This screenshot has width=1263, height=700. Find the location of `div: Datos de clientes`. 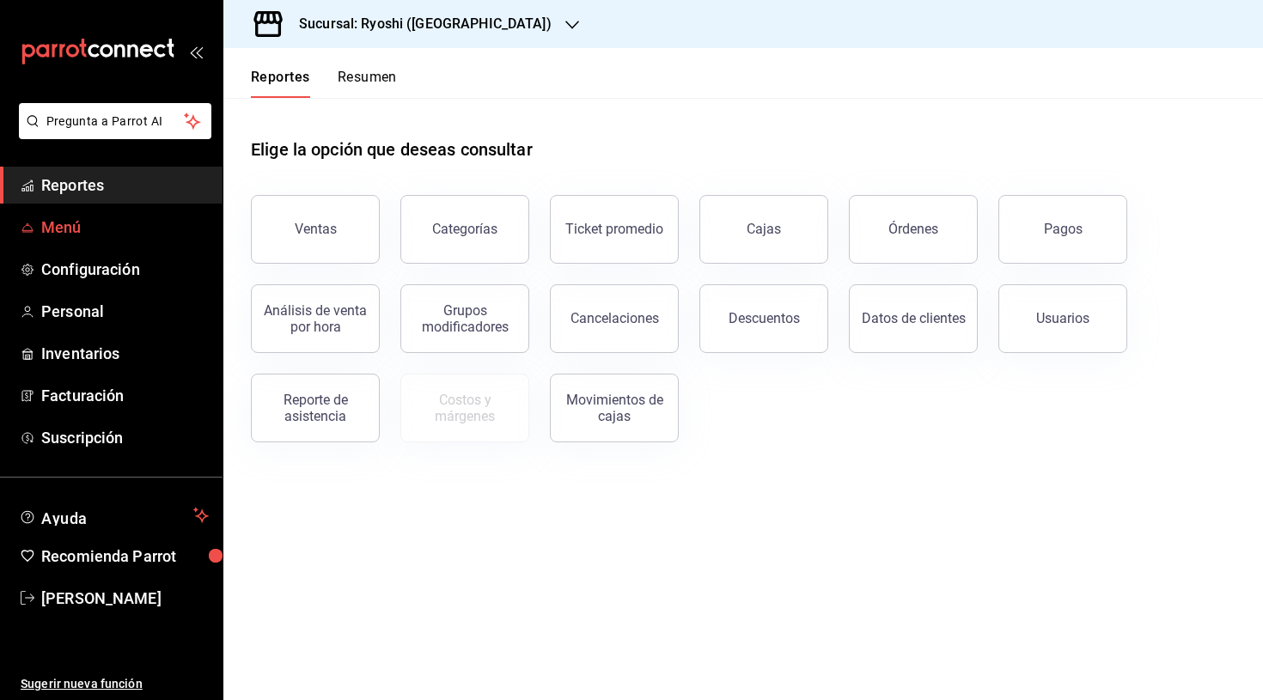

div: Datos de clientes is located at coordinates (914, 318).